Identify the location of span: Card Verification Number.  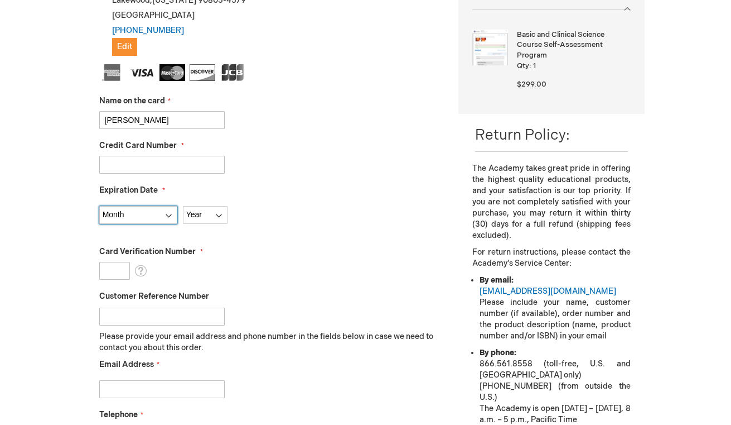
(147, 251).